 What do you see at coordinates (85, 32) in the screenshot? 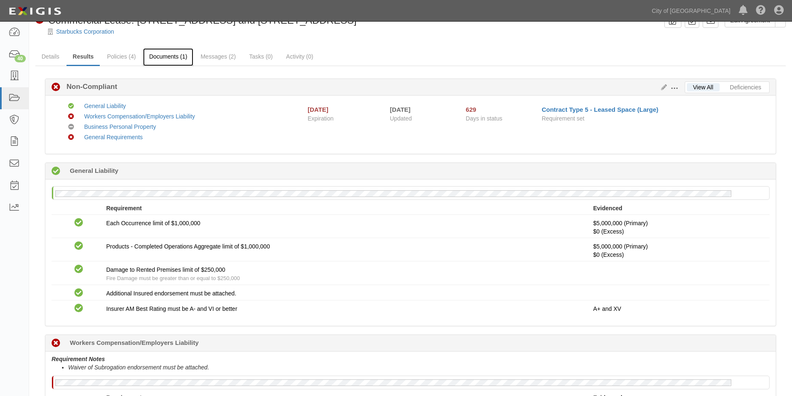
I see `a: Starbucks Corporation` at bounding box center [85, 32].